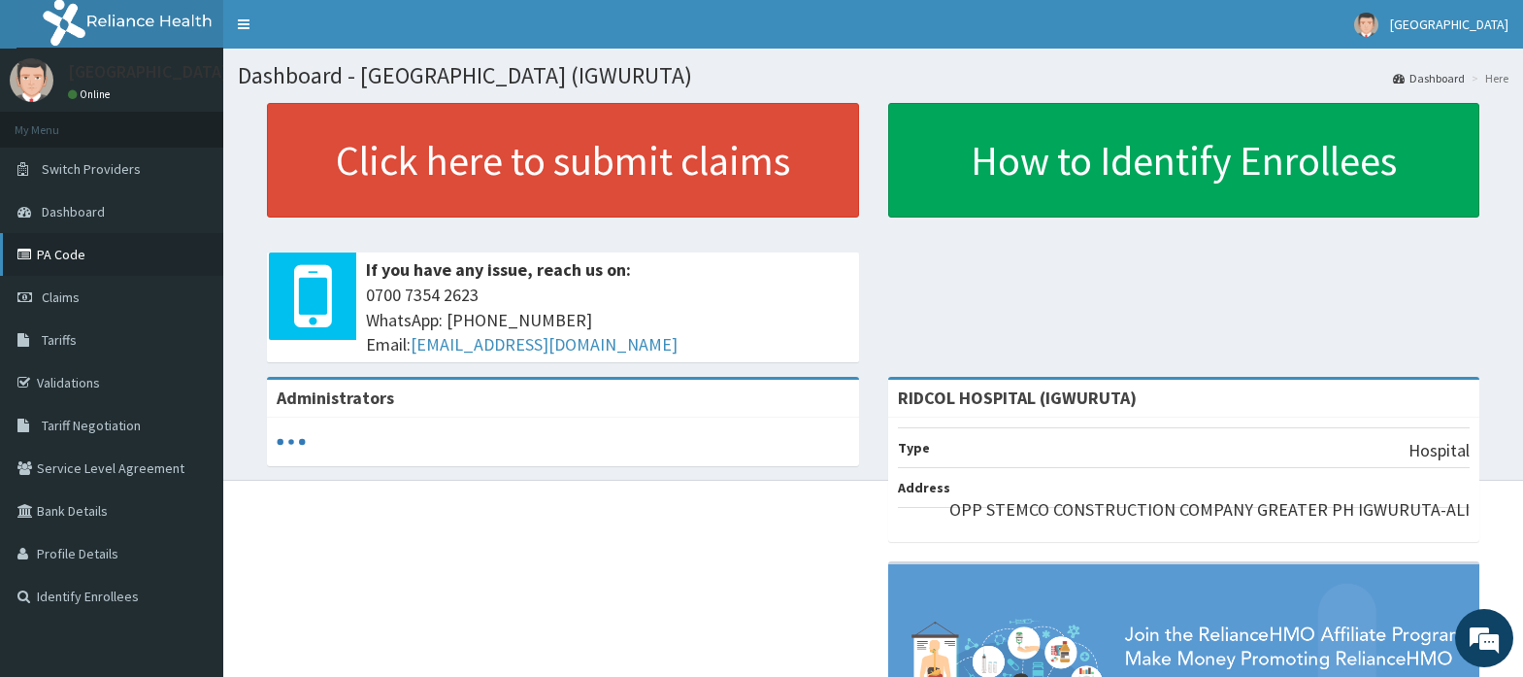 Image resolution: width=1523 pixels, height=677 pixels. What do you see at coordinates (1487, 78) in the screenshot?
I see `li: Here` at bounding box center [1487, 78].